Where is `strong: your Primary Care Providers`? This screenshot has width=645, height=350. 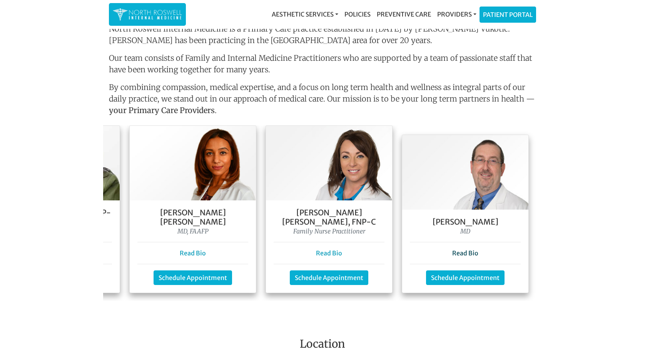 strong: your Primary Care Providers is located at coordinates (162, 110).